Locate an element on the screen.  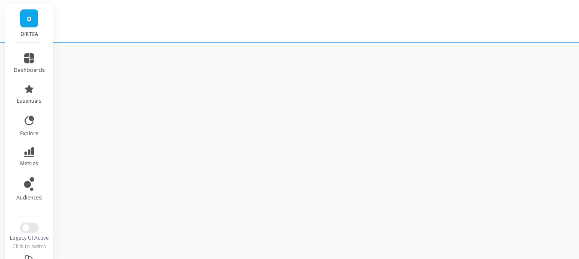
button: Switch to New UI is located at coordinates (29, 228).